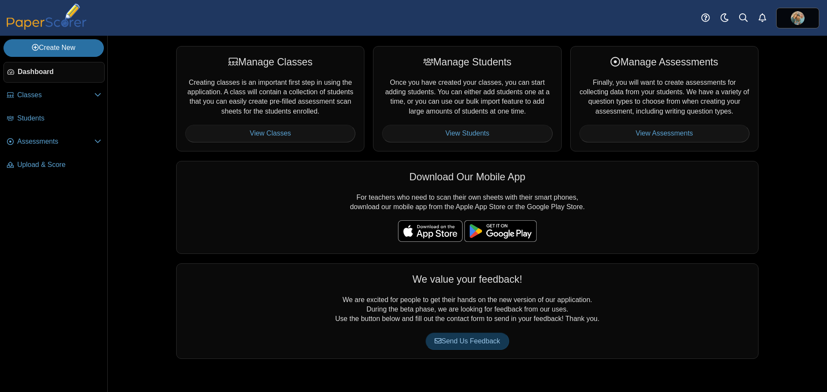  I want to click on span: Assessments, so click(56, 142).